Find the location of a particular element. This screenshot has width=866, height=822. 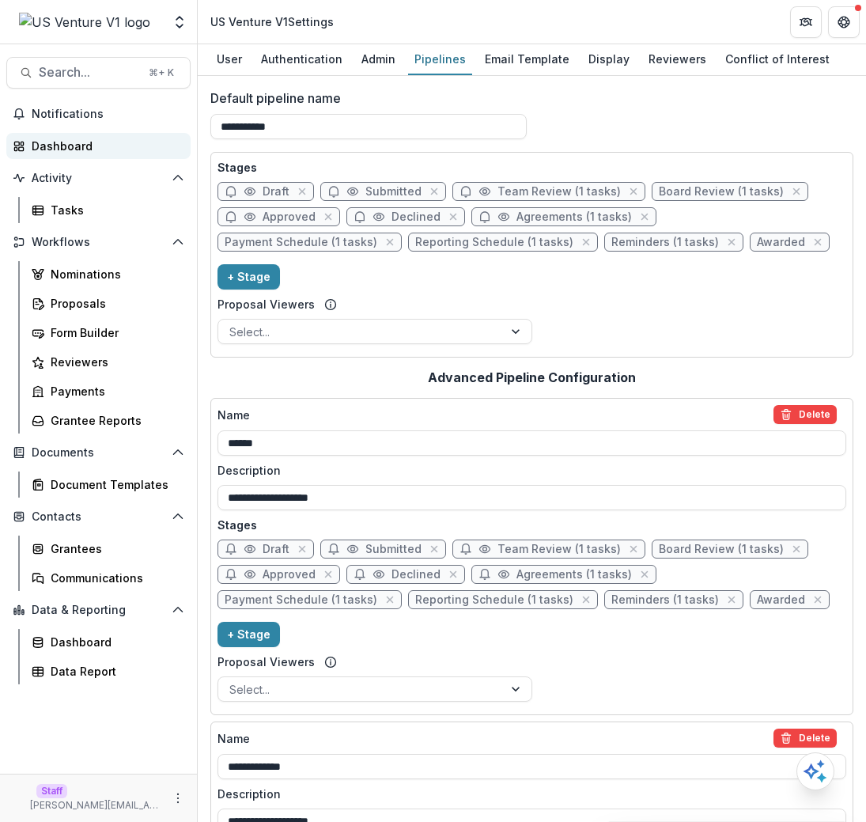

span: Documents is located at coordinates (98, 453).